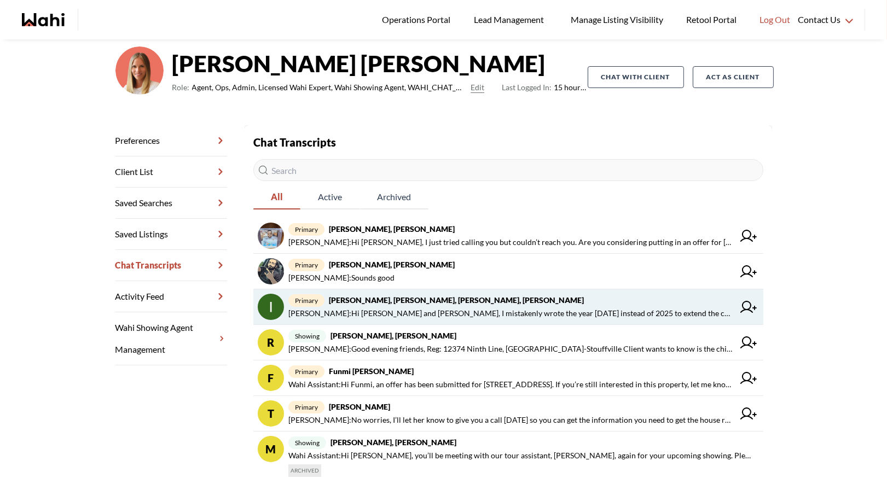  Describe the element at coordinates (171, 141) in the screenshot. I see `a: Preferences` at that location.